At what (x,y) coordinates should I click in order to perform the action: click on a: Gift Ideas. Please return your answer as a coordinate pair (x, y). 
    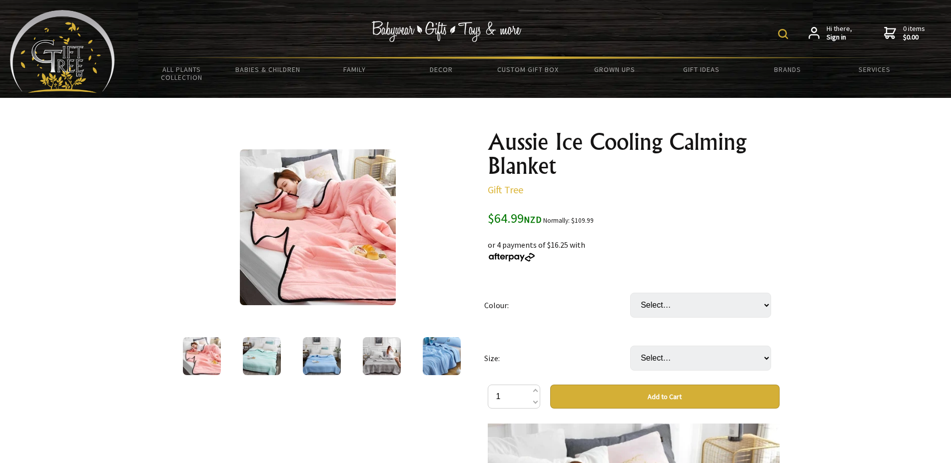
    Looking at the image, I should click on (701, 69).